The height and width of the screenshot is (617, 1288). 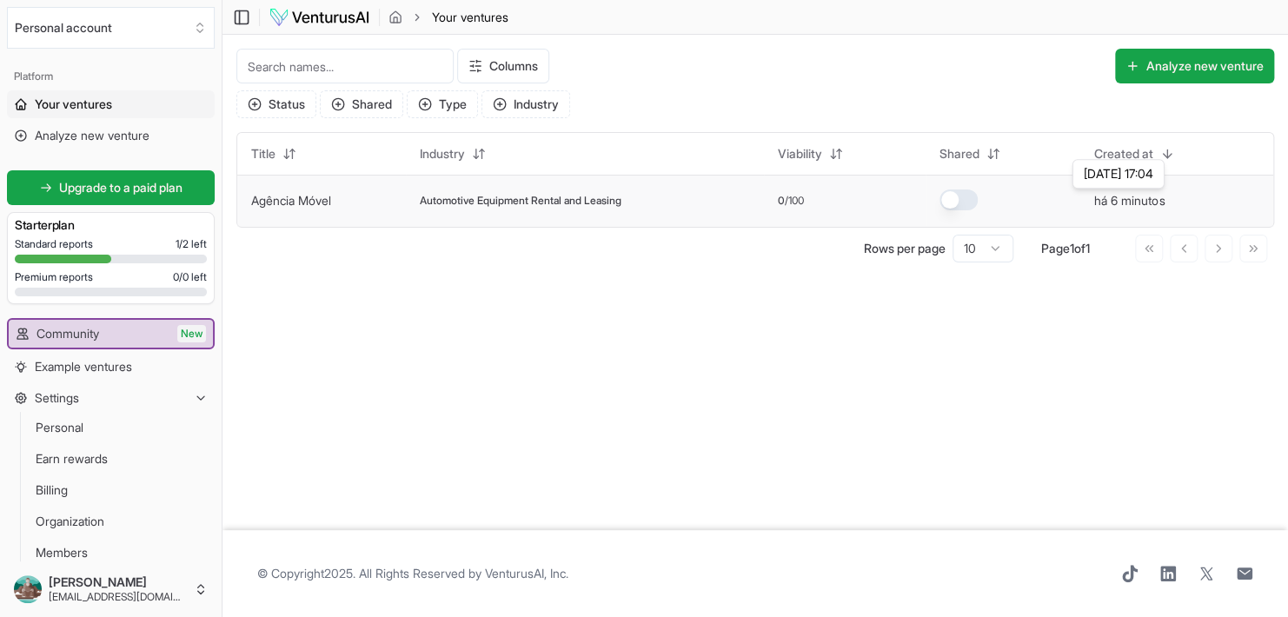 I want to click on a: CommunityNew, so click(x=110, y=334).